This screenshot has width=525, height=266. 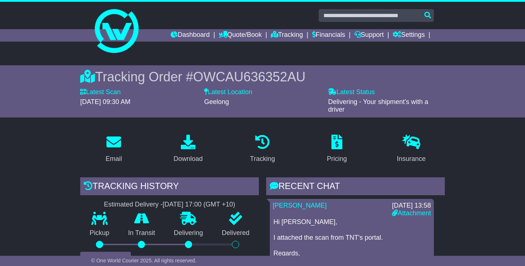 What do you see at coordinates (236, 233) in the screenshot?
I see `p: Delivered` at bounding box center [236, 233].